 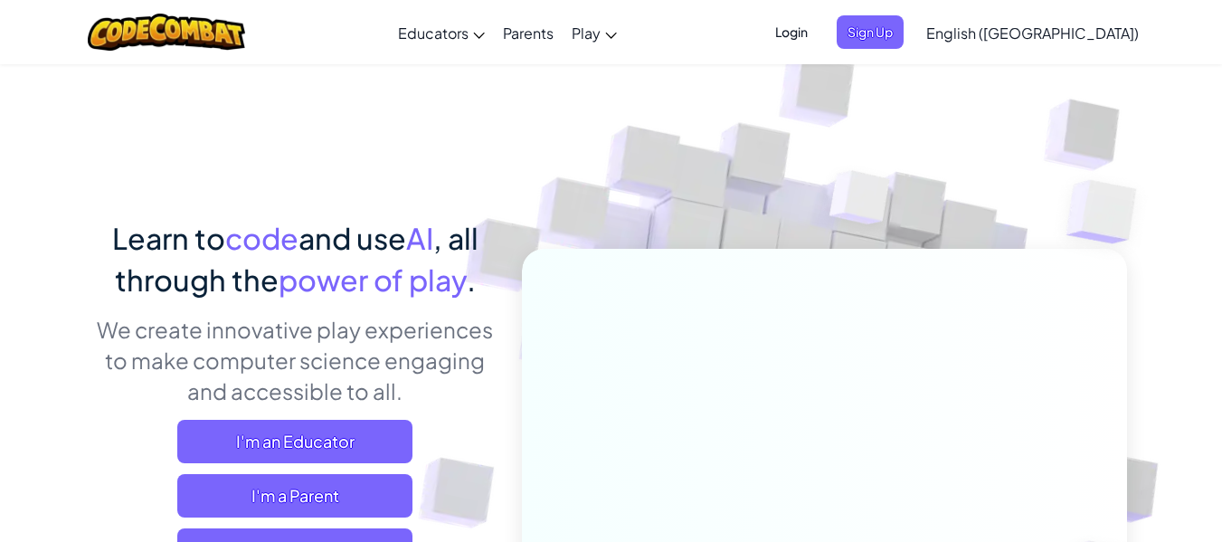 What do you see at coordinates (420, 238) in the screenshot?
I see `span: AI` at bounding box center [420, 238].